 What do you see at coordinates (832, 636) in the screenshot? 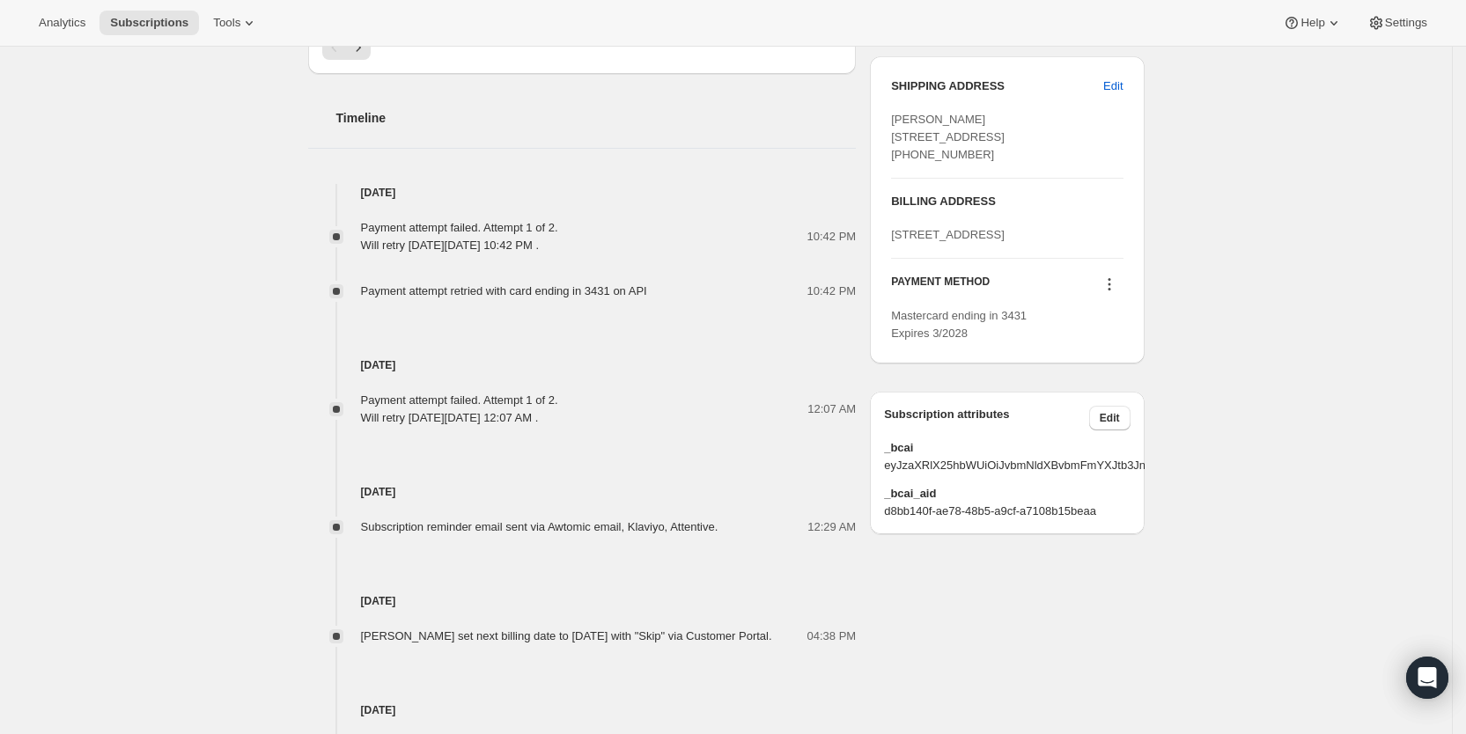
I see `span: 04:38 PM` at bounding box center [832, 636].